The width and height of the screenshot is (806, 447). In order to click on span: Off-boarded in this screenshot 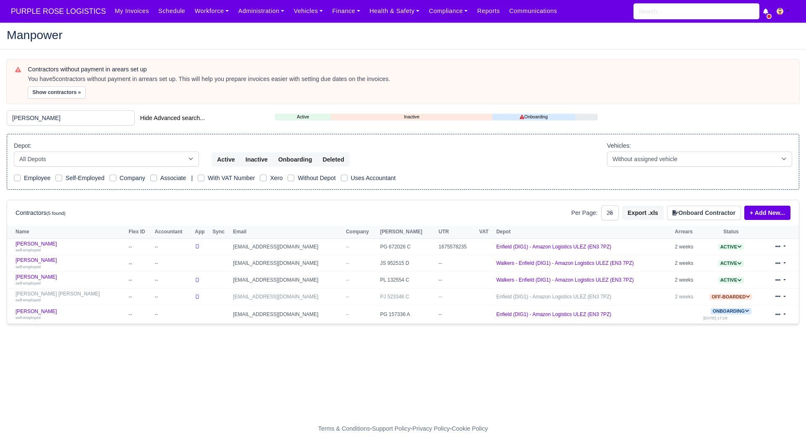, I will do `click(731, 297)`.